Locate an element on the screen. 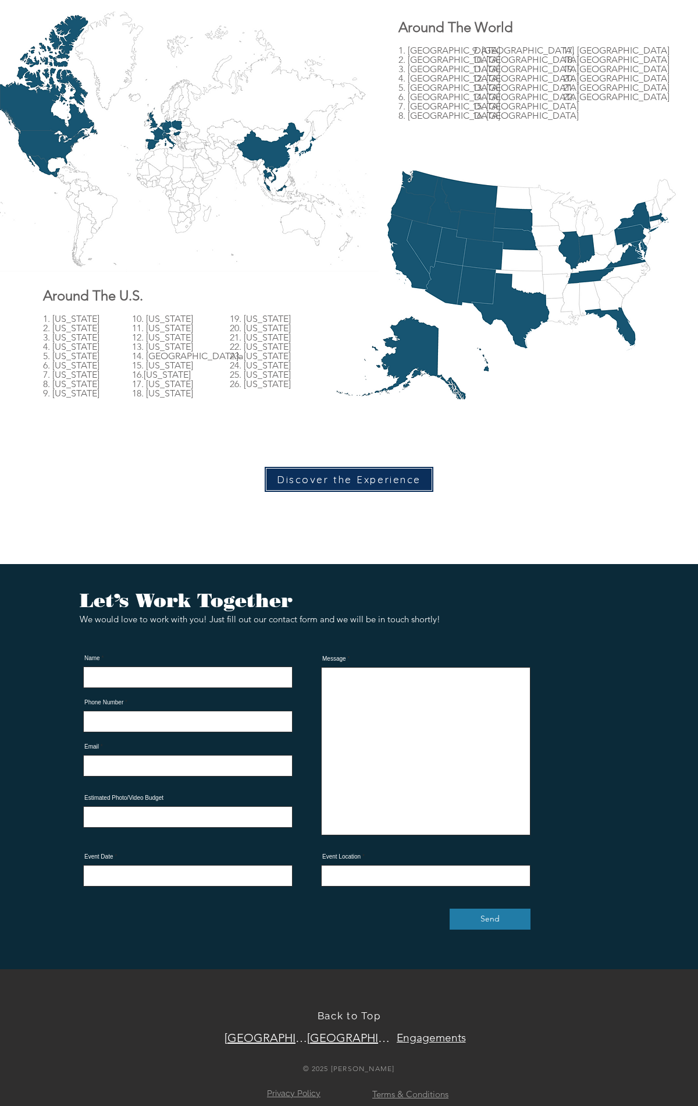 The width and height of the screenshot is (698, 1106). span: 1 is located at coordinates (232, 318).